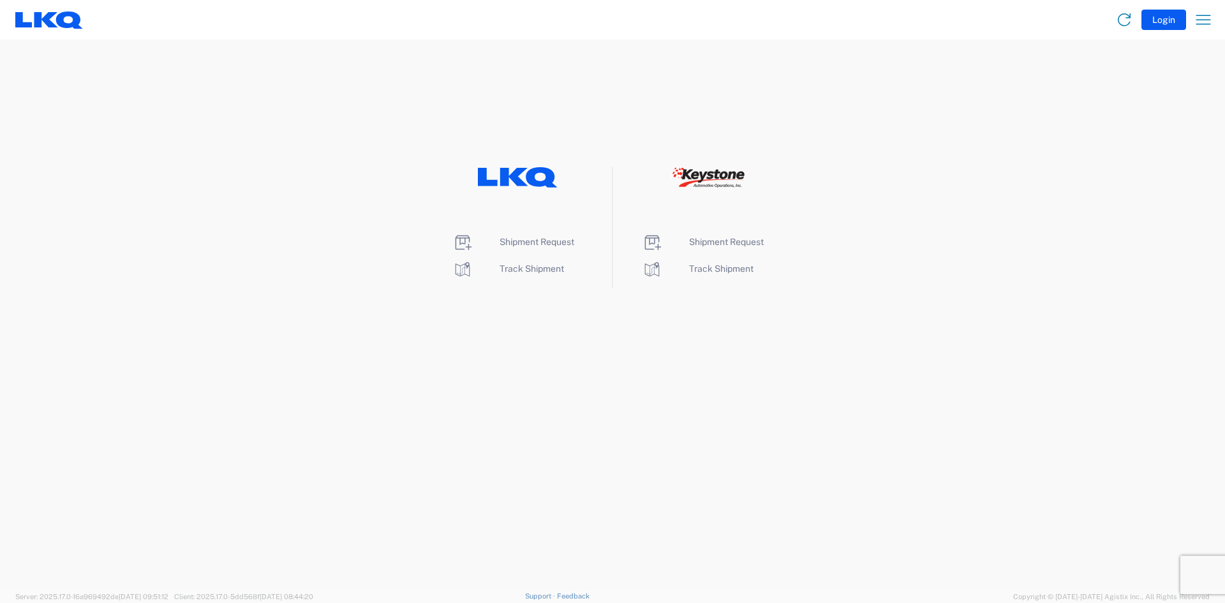 The width and height of the screenshot is (1225, 603). Describe the element at coordinates (1164, 20) in the screenshot. I see `button: Login` at that location.